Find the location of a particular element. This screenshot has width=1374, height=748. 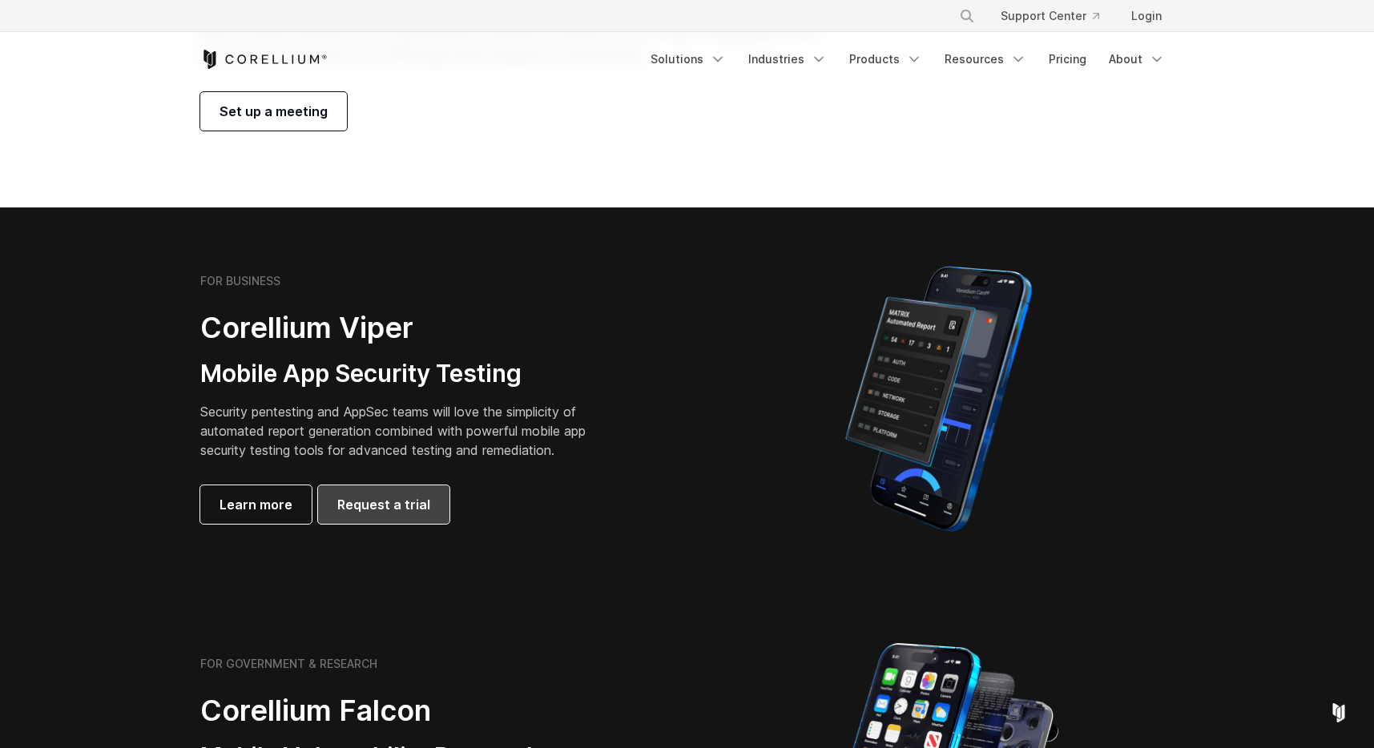

a: Learn more is located at coordinates (256, 505).